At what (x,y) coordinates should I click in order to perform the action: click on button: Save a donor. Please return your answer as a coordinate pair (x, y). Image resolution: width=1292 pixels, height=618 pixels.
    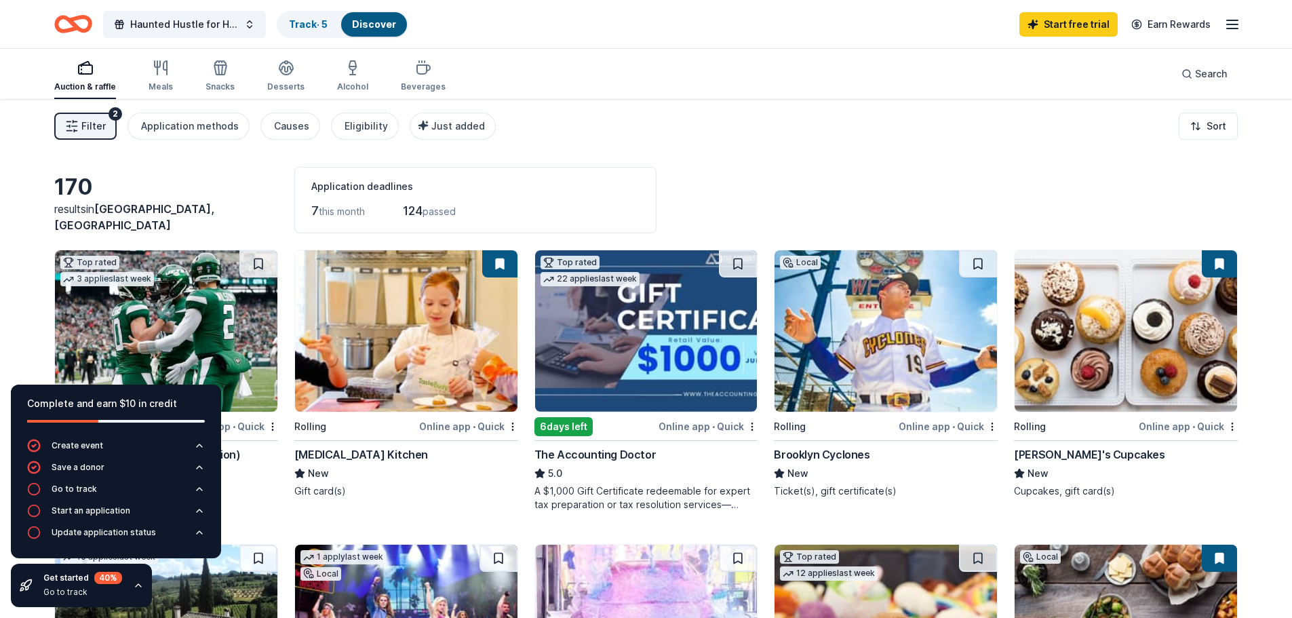
    Looking at the image, I should click on (116, 471).